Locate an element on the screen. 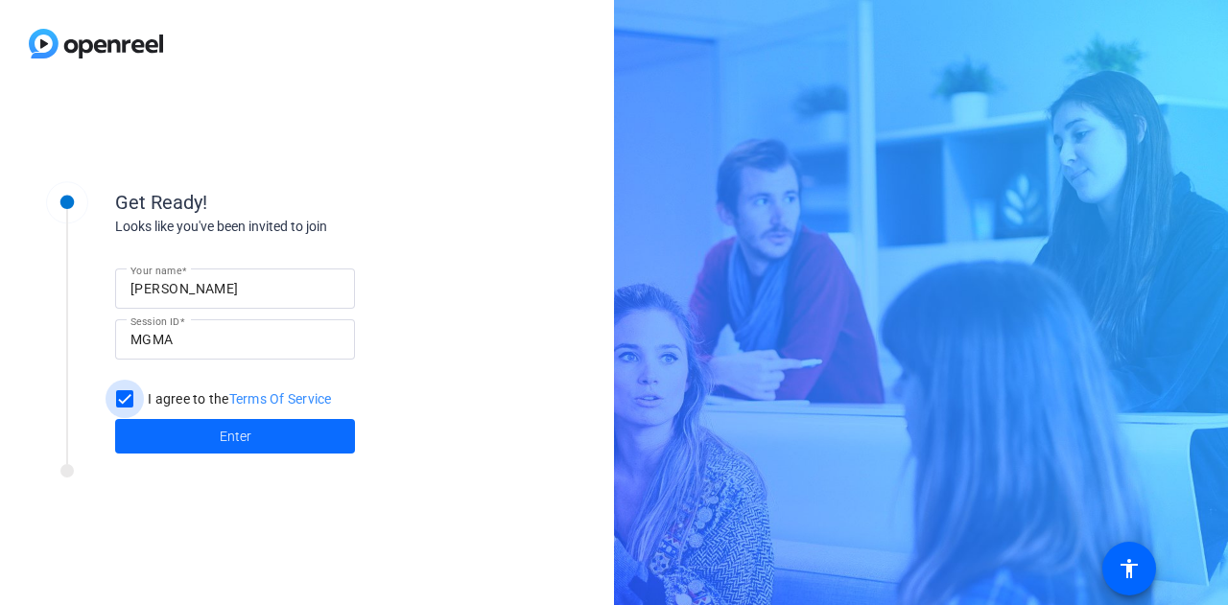 The image size is (1228, 605). div: Get Ready! is located at coordinates (307, 202).